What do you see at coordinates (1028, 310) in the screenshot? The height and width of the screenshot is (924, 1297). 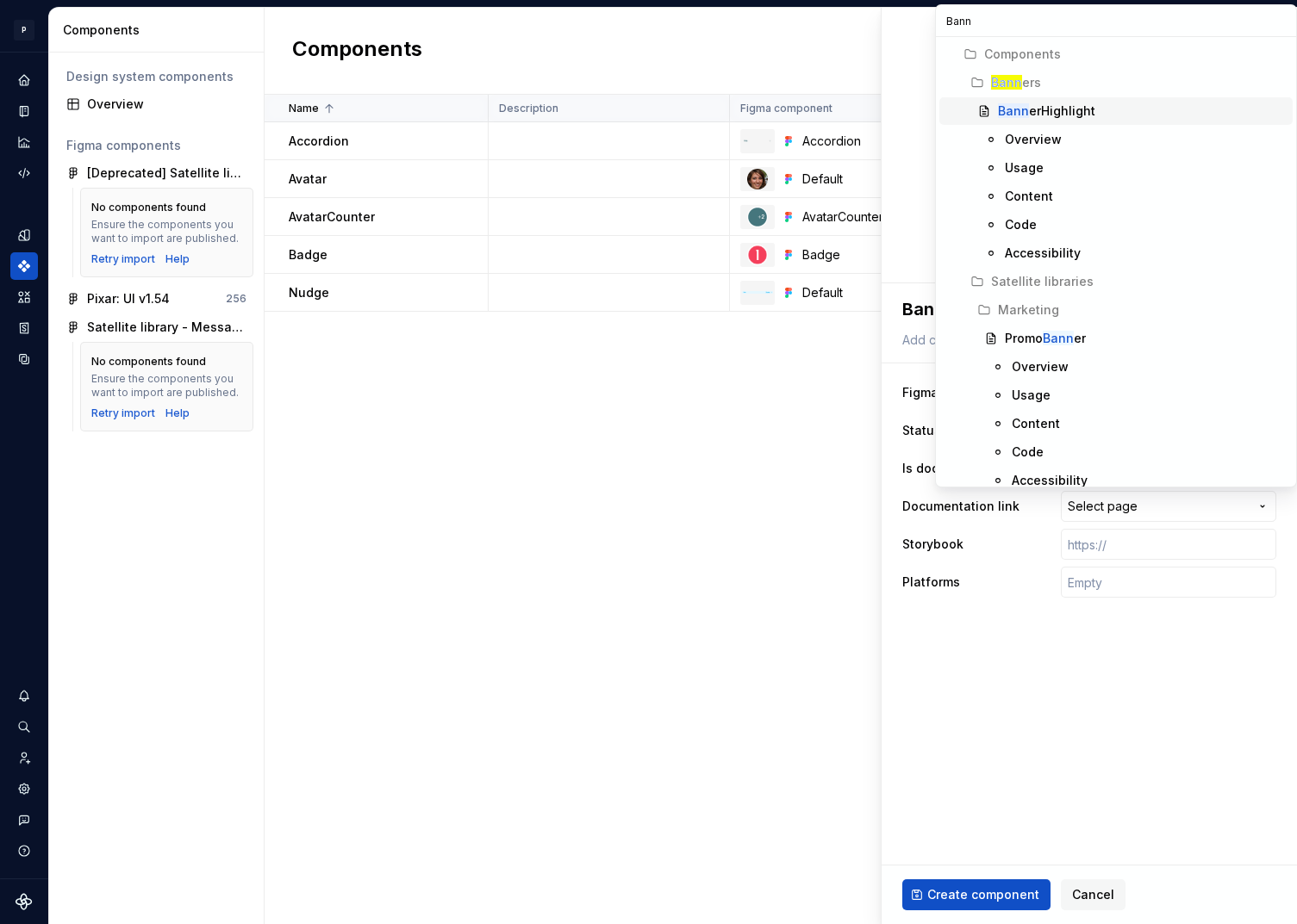 I see `div: Marketing` at bounding box center [1028, 310].